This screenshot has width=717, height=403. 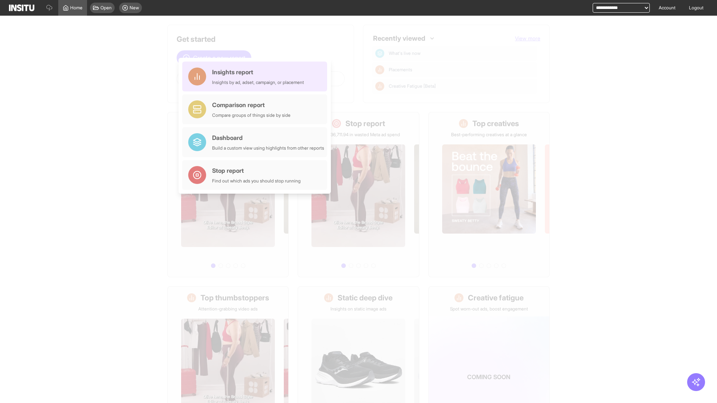 What do you see at coordinates (258, 82) in the screenshot?
I see `div: Insights by ad, adset, campaign, or placement` at bounding box center [258, 82].